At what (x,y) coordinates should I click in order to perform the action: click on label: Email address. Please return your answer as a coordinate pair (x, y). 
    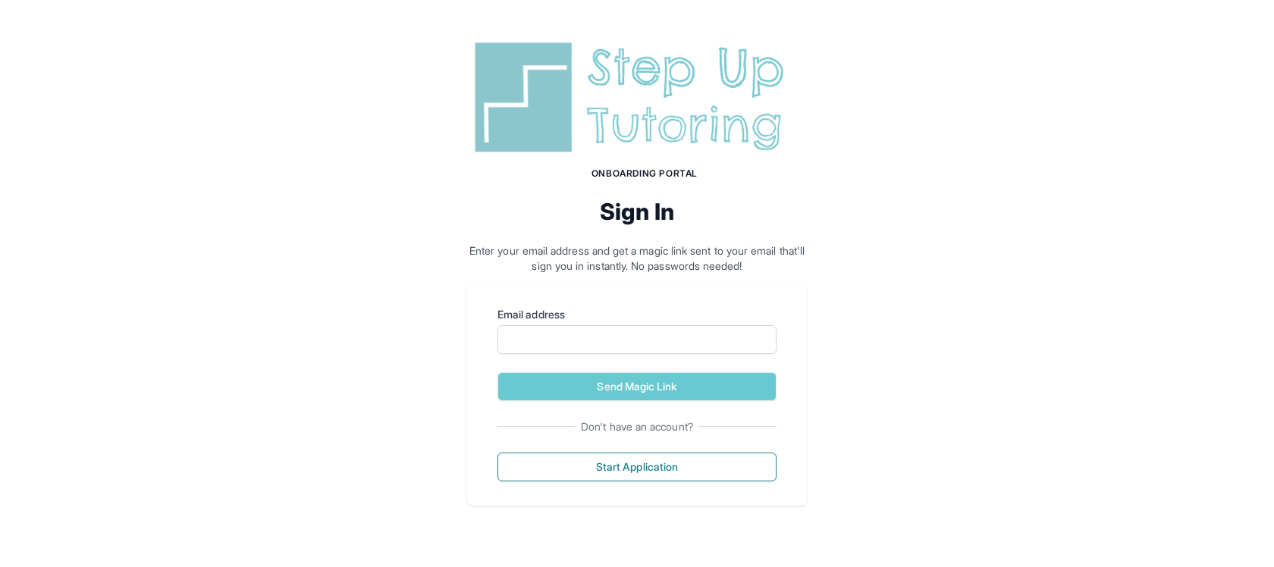
    Looking at the image, I should click on (637, 315).